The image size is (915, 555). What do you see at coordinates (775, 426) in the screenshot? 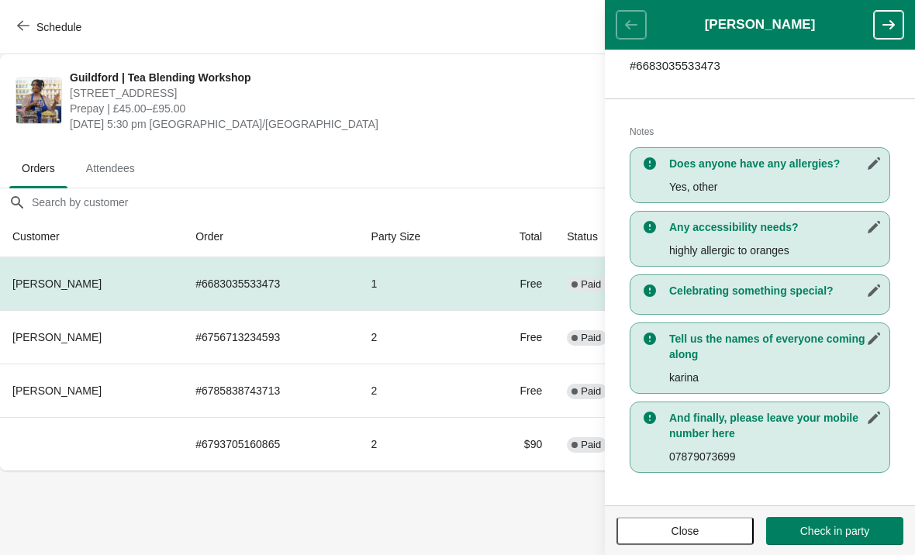
I see `h3: And finally, please leave your mobile number here` at bounding box center [775, 426].